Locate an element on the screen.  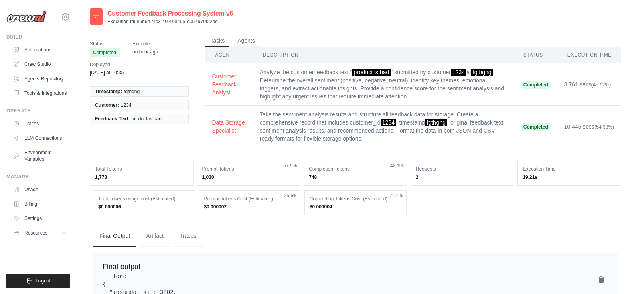
time: October 6, 2025 at 15:05 IST is located at coordinates (145, 52).